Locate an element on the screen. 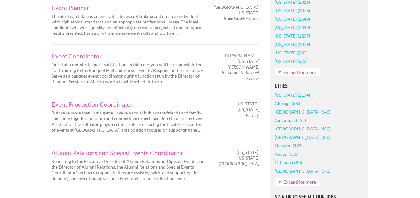 The height and width of the screenshot is (198, 420). a: Cincinnati (555) is located at coordinates (290, 120).